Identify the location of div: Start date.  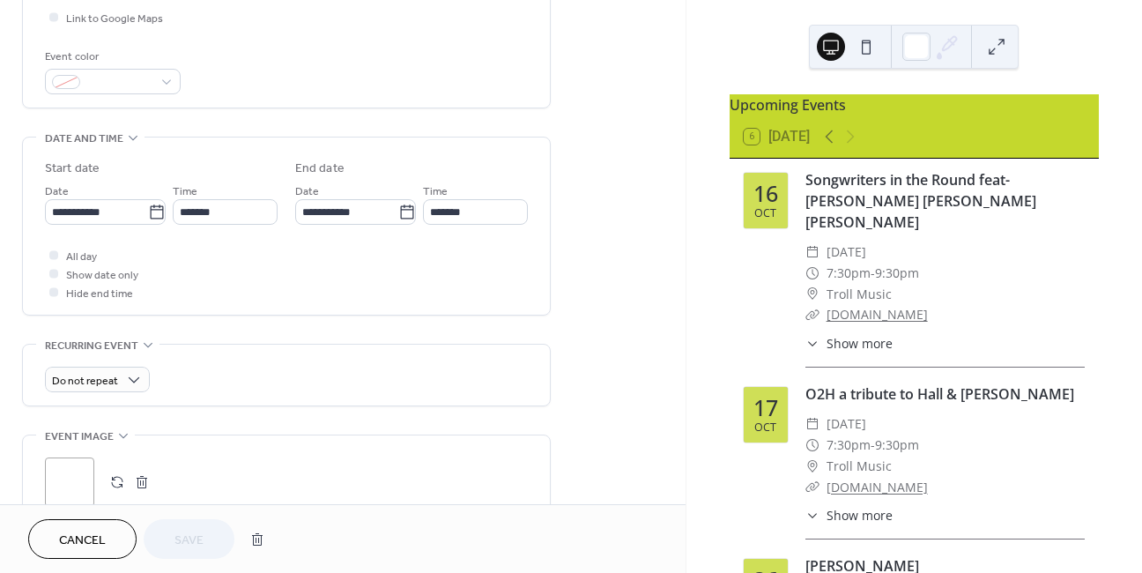
(72, 168).